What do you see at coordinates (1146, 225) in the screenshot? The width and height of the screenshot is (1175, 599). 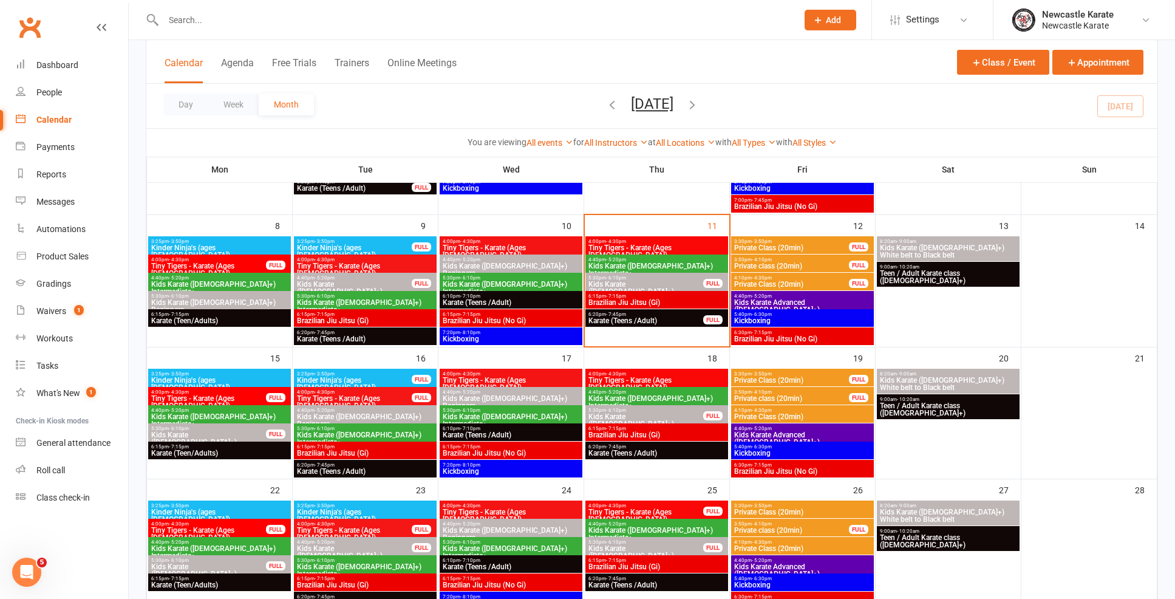 I see `div: 14` at bounding box center [1146, 225].